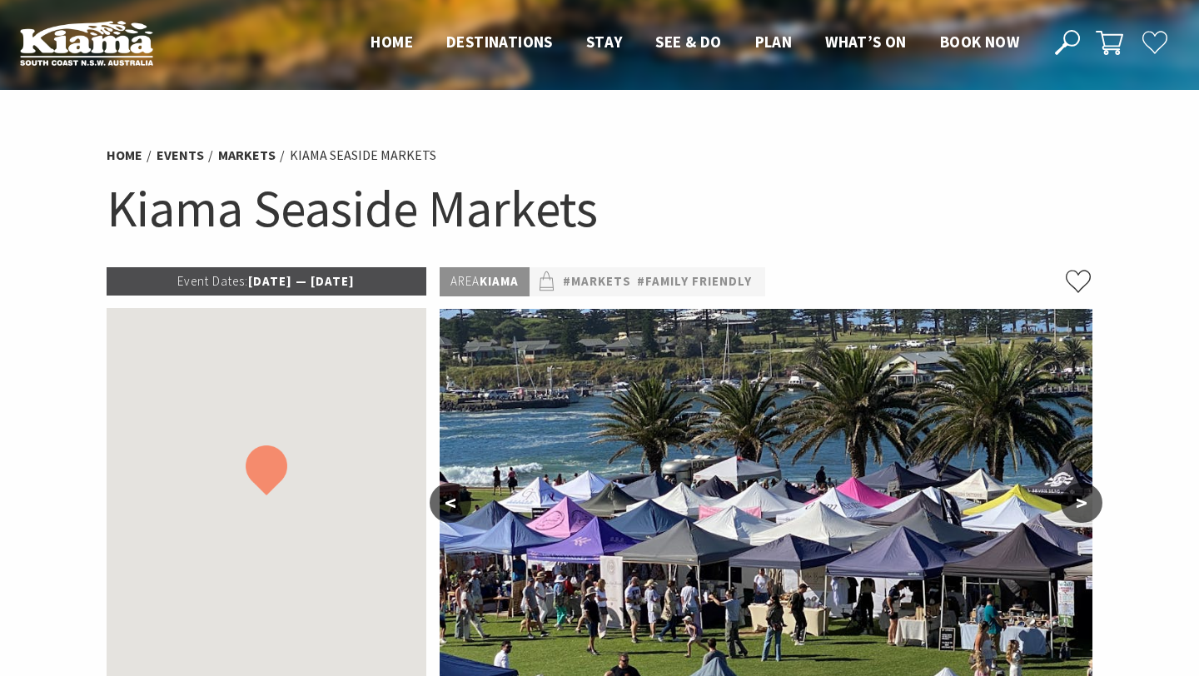  I want to click on li: Kiama Seaside Markets, so click(363, 156).